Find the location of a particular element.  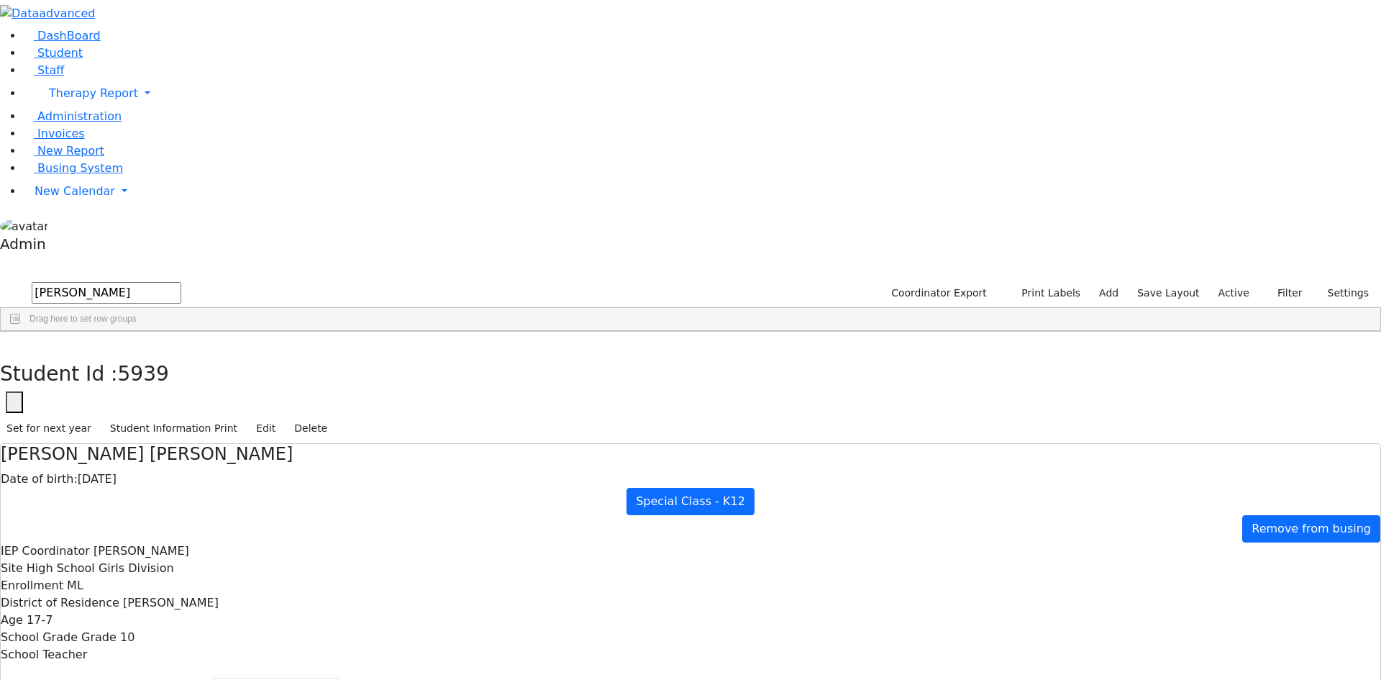

span: Remove from busing is located at coordinates (1311, 528).